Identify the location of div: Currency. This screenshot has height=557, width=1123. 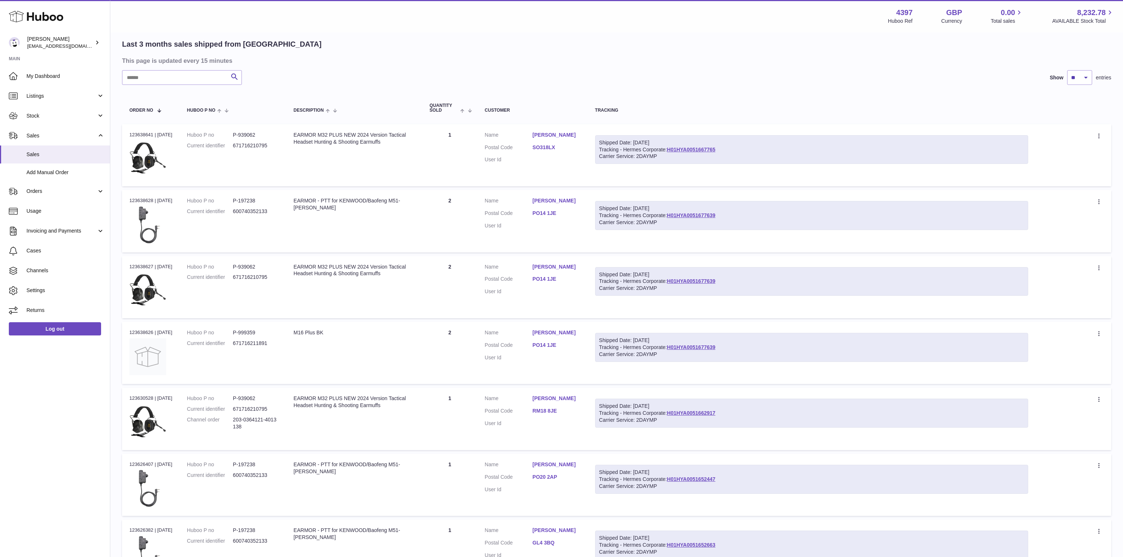
(952, 21).